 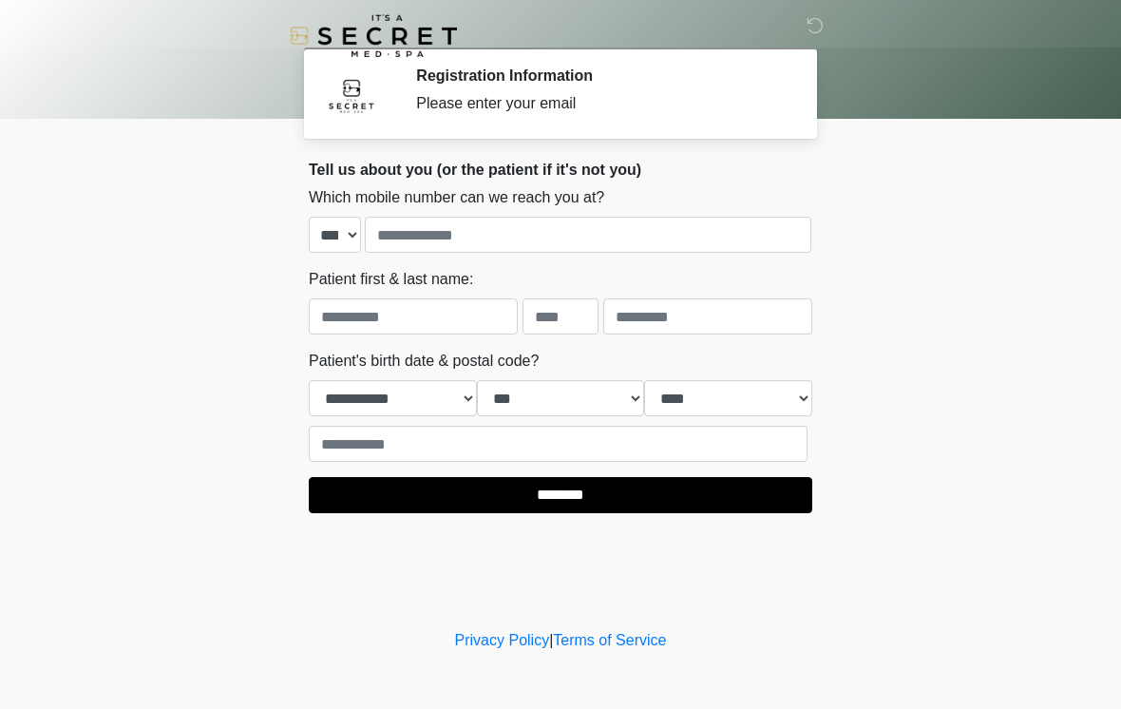 What do you see at coordinates (599, 75) in the screenshot?
I see `h2: Registration Information` at bounding box center [599, 75].